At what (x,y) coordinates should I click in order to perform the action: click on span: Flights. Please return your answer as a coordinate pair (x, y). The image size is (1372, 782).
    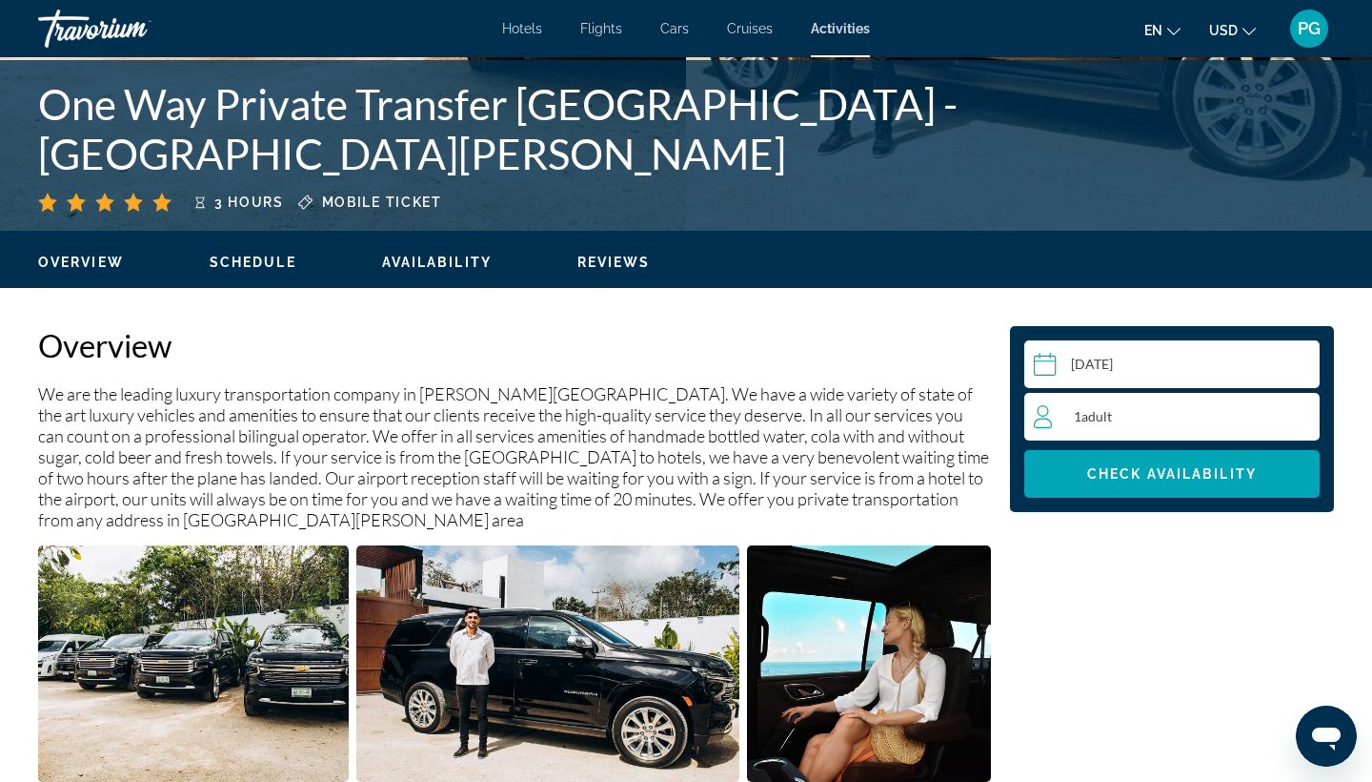
    Looking at the image, I should click on (601, 29).